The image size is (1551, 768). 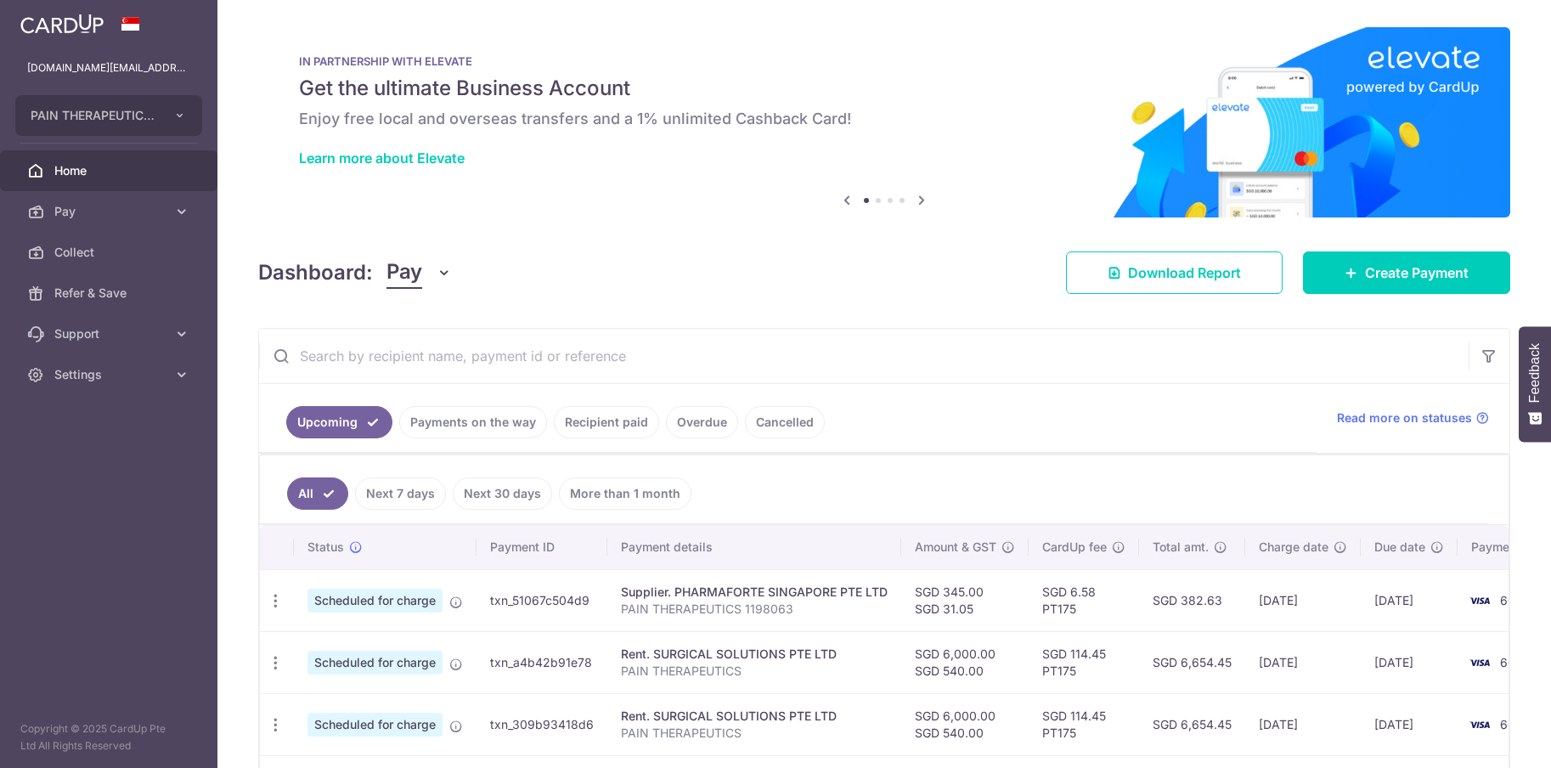 I want to click on button: Feedback - Show survey, so click(x=1535, y=384).